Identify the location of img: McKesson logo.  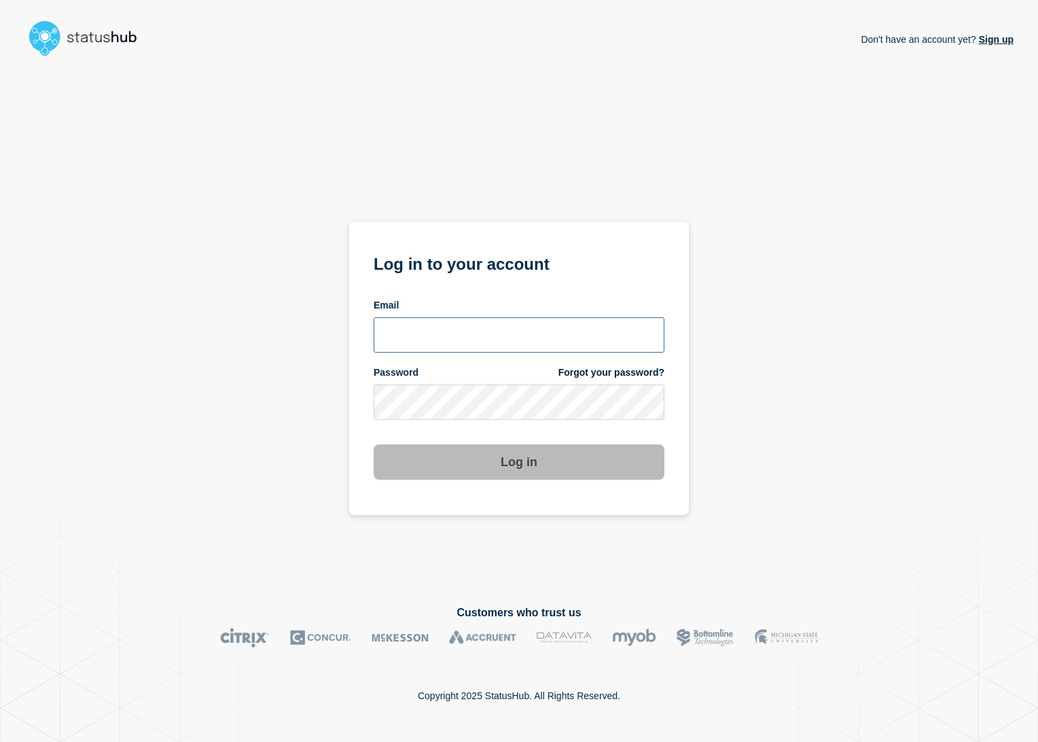
(400, 637).